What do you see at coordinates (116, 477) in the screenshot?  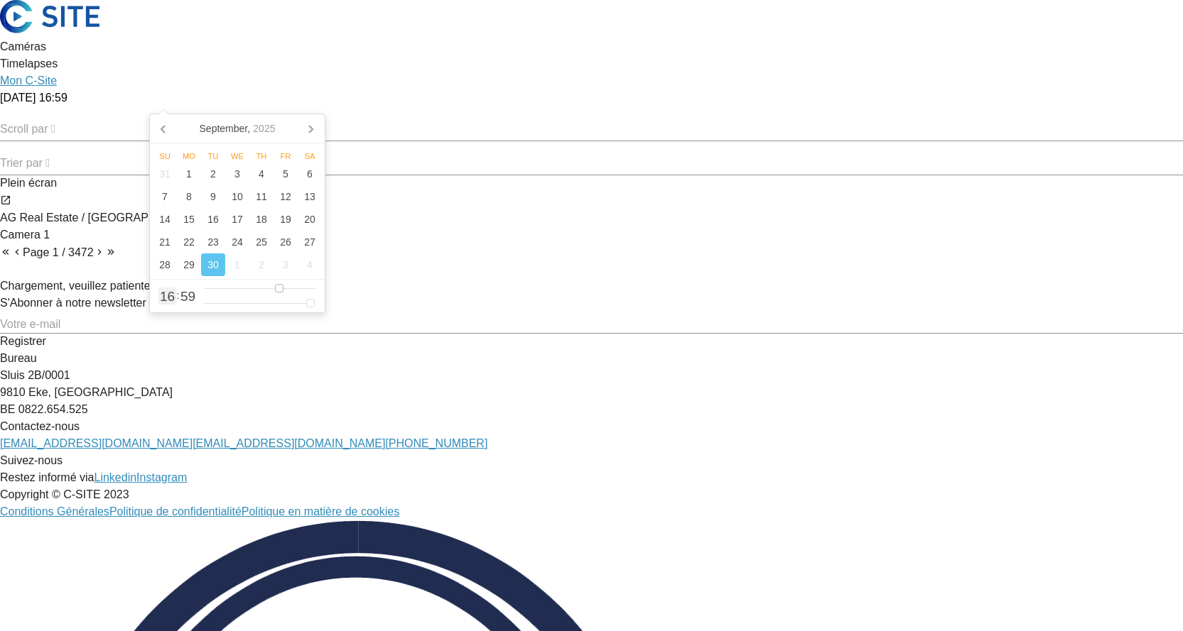 I see `a: Linkedin` at bounding box center [116, 477].